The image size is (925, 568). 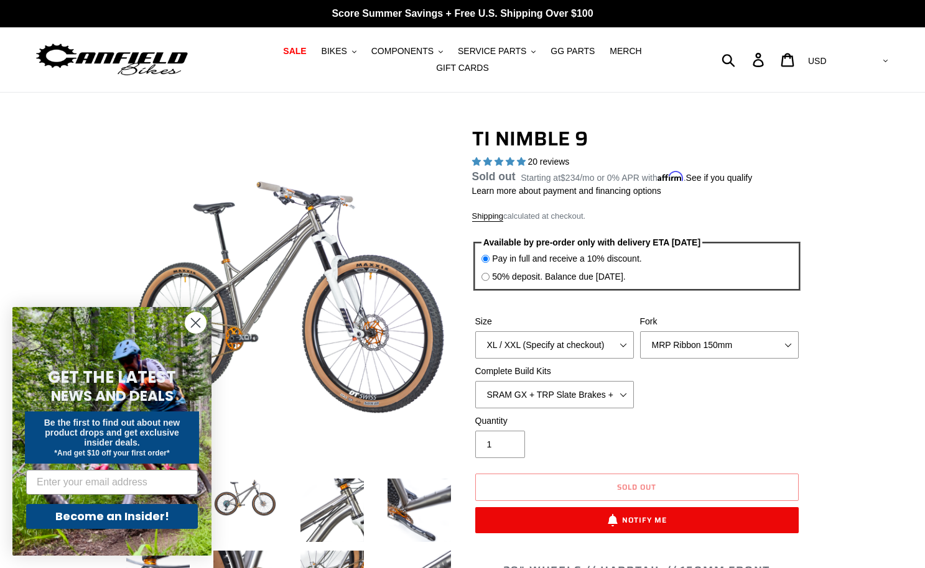 I want to click on span: COMPONENTS, so click(x=402, y=51).